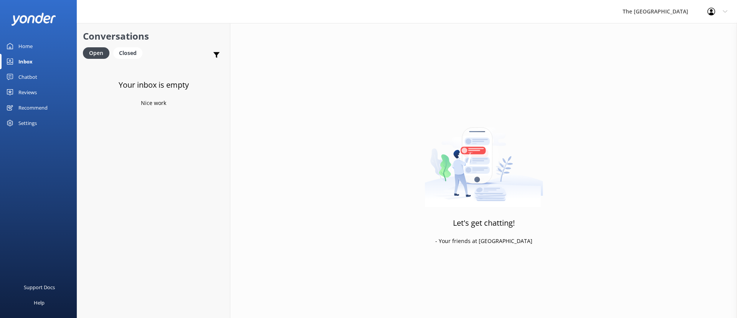 The image size is (737, 318). I want to click on div: Home, so click(25, 46).